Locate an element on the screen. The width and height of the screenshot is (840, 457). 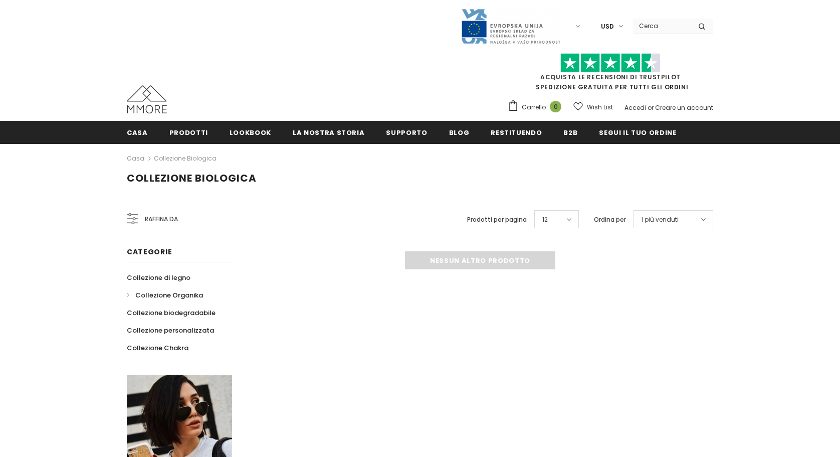
span: I più venduti is located at coordinates (660, 220).